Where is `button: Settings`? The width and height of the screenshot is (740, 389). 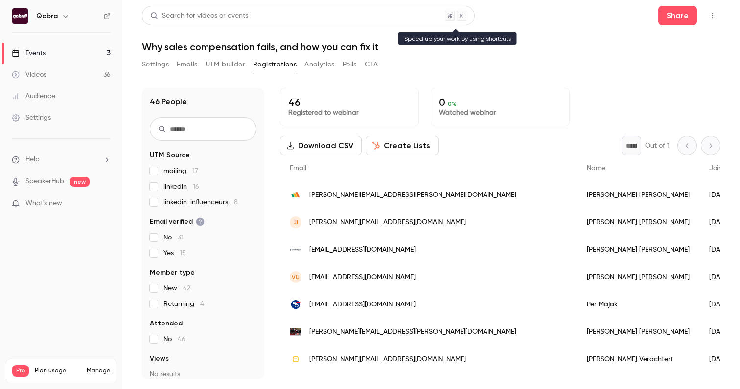 button: Settings is located at coordinates (155, 65).